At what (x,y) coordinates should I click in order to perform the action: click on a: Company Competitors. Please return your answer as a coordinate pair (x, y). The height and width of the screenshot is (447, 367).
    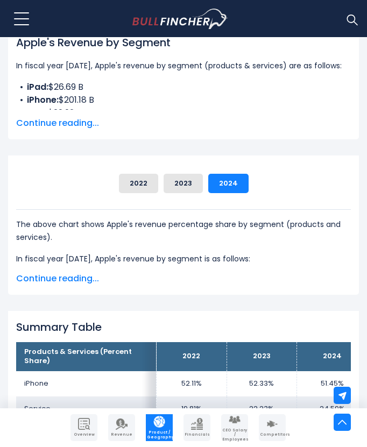
    Looking at the image, I should click on (272, 428).